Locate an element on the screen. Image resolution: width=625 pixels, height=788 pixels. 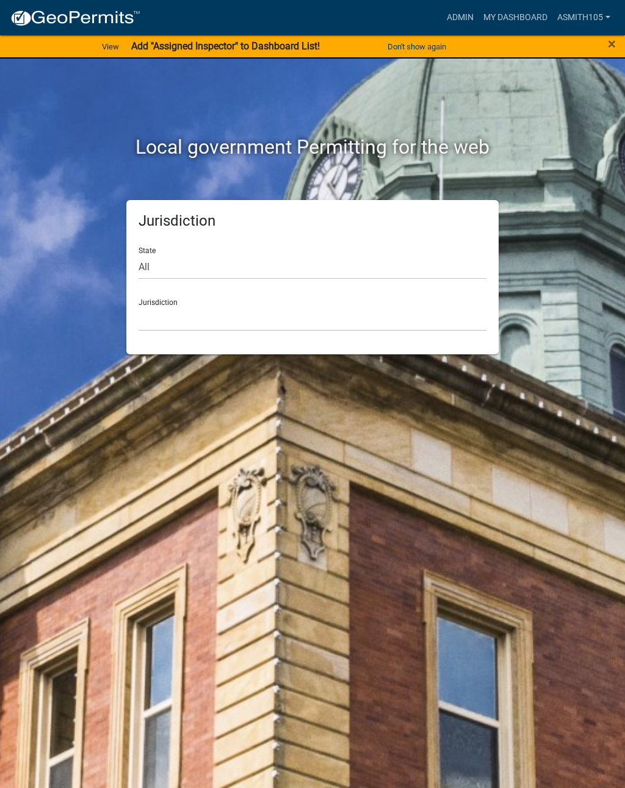
button: Don't show again is located at coordinates (417, 46).